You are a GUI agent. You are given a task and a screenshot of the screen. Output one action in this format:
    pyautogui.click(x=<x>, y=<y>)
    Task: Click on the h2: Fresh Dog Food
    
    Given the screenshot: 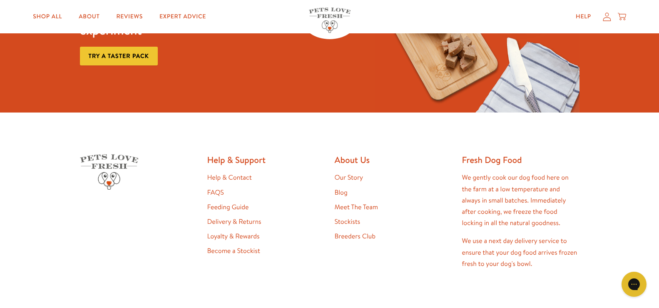 What is the action you would take?
    pyautogui.click(x=521, y=159)
    